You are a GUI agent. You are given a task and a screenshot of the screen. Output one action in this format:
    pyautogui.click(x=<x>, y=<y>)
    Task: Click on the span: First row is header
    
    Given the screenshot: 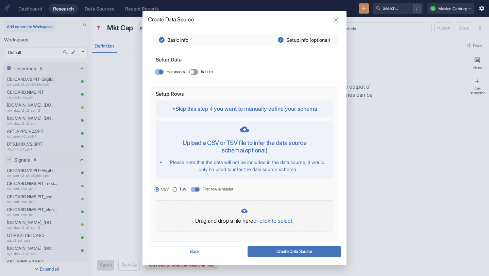 What is the action you would take?
    pyautogui.click(x=218, y=189)
    